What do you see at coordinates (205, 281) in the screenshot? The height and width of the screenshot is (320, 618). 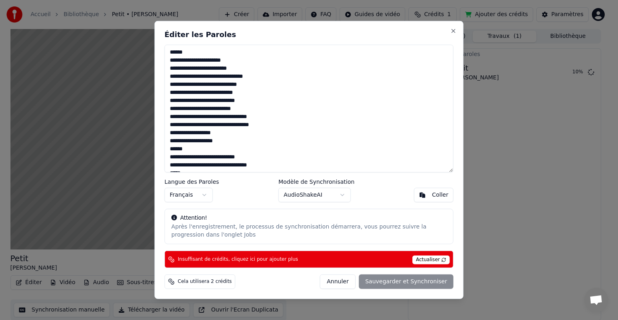 I see `span: Cela utilisera 2 crédits` at bounding box center [205, 281].